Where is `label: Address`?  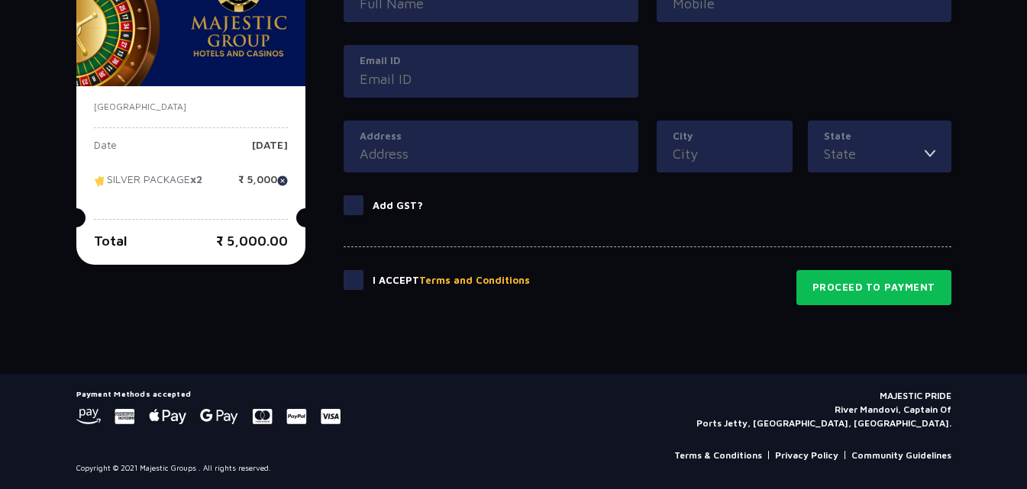
label: Address is located at coordinates (491, 137).